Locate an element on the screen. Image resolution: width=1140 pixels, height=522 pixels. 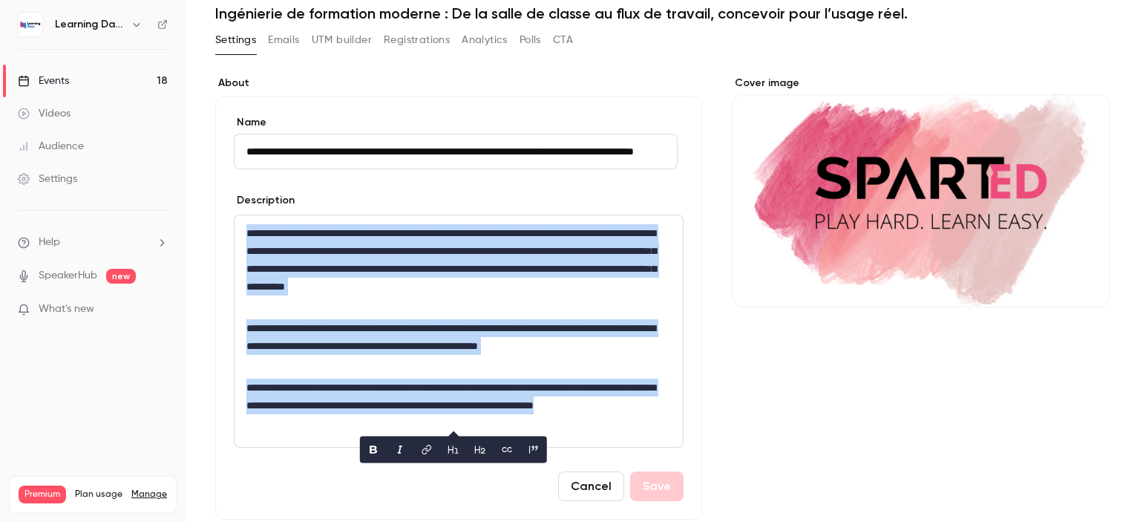
h6: Learning Days is located at coordinates (90, 24).